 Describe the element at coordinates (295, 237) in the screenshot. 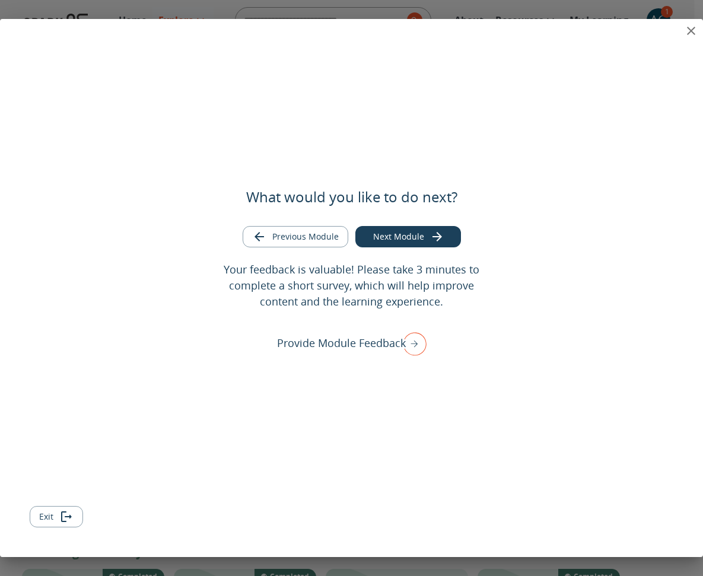

I see `button: Go to previous module` at that location.